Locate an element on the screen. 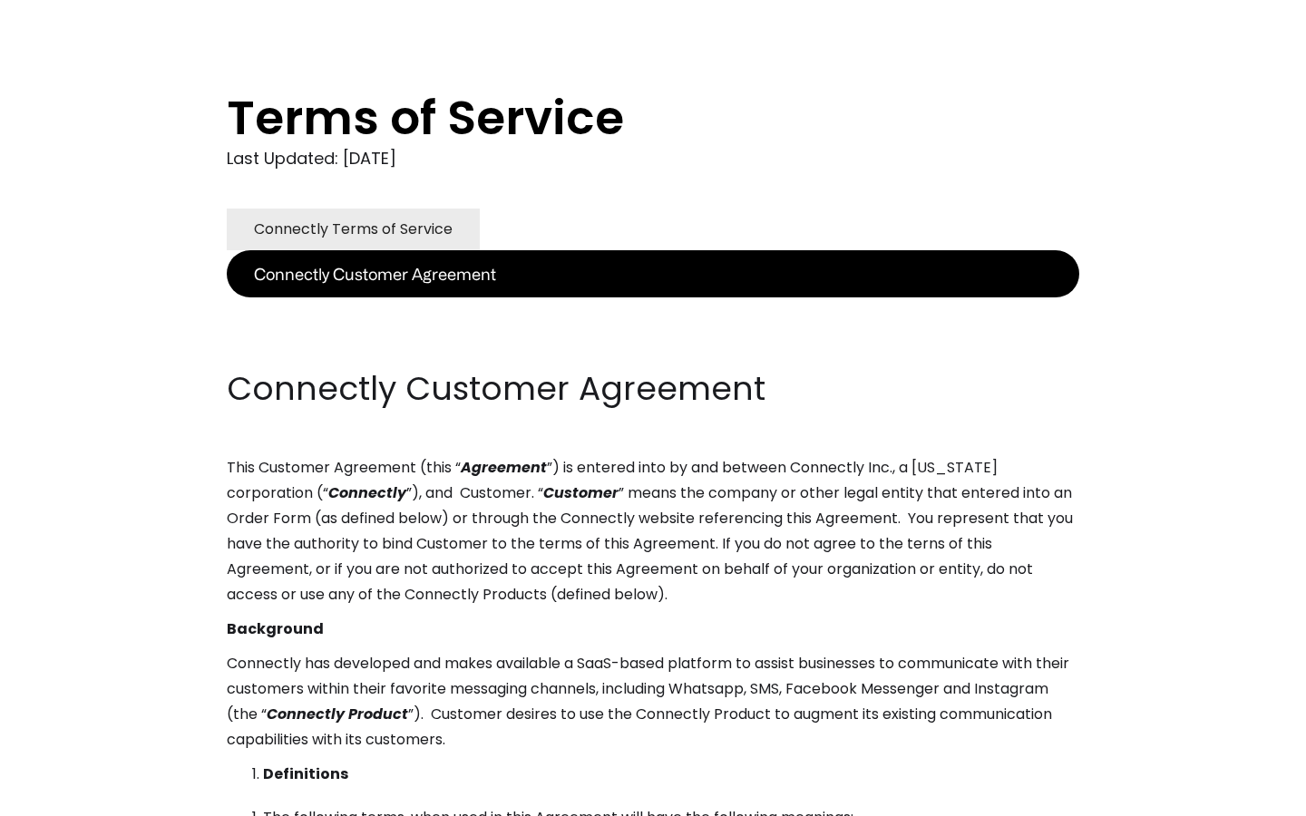 The width and height of the screenshot is (1306, 816). h1: Terms of Service is located at coordinates (617, 118).